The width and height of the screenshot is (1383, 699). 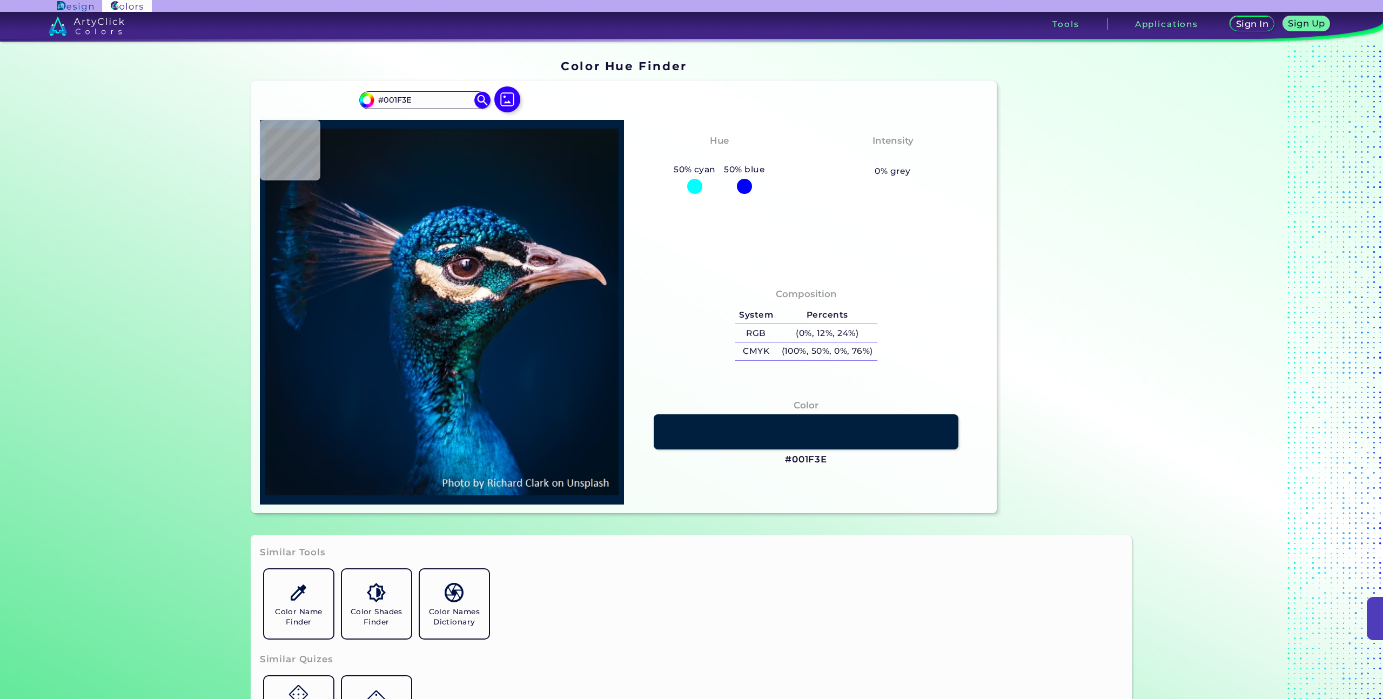 What do you see at coordinates (806, 460) in the screenshot?
I see `h3: #001F3E` at bounding box center [806, 460].